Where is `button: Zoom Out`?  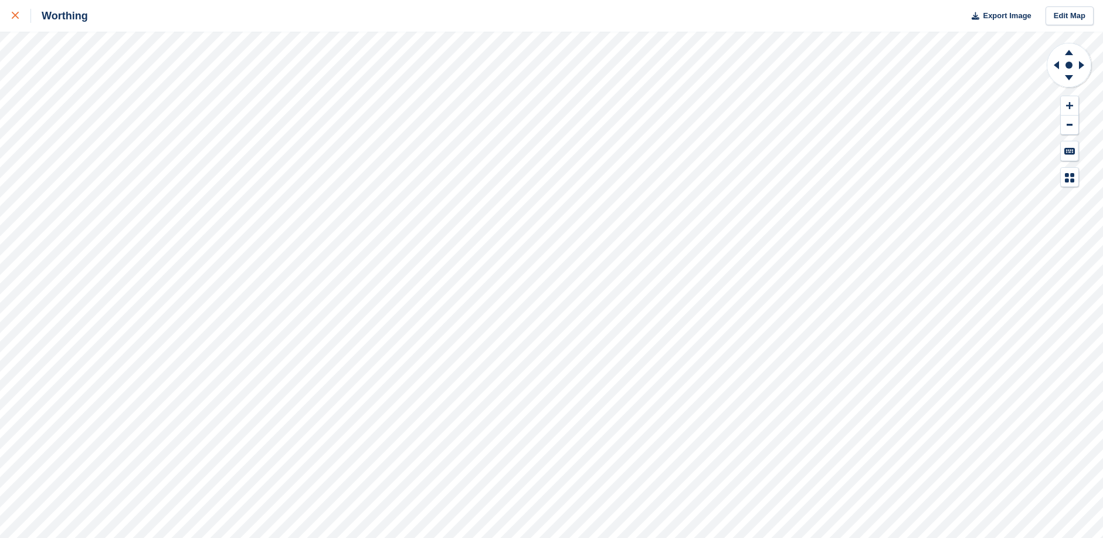 button: Zoom Out is located at coordinates (1070, 125).